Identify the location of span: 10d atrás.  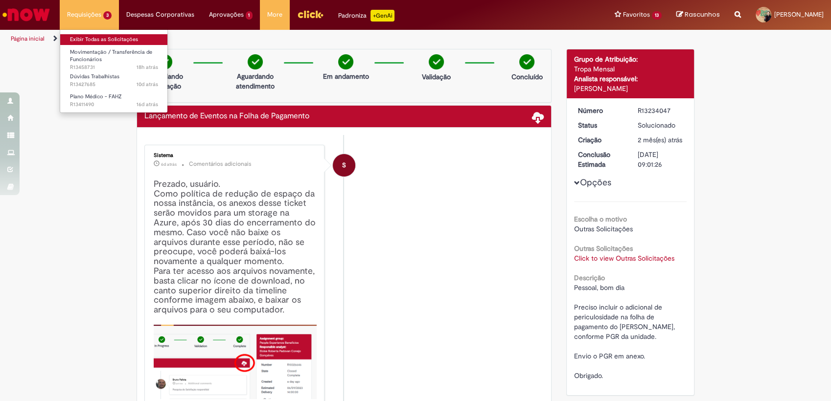
(147, 84).